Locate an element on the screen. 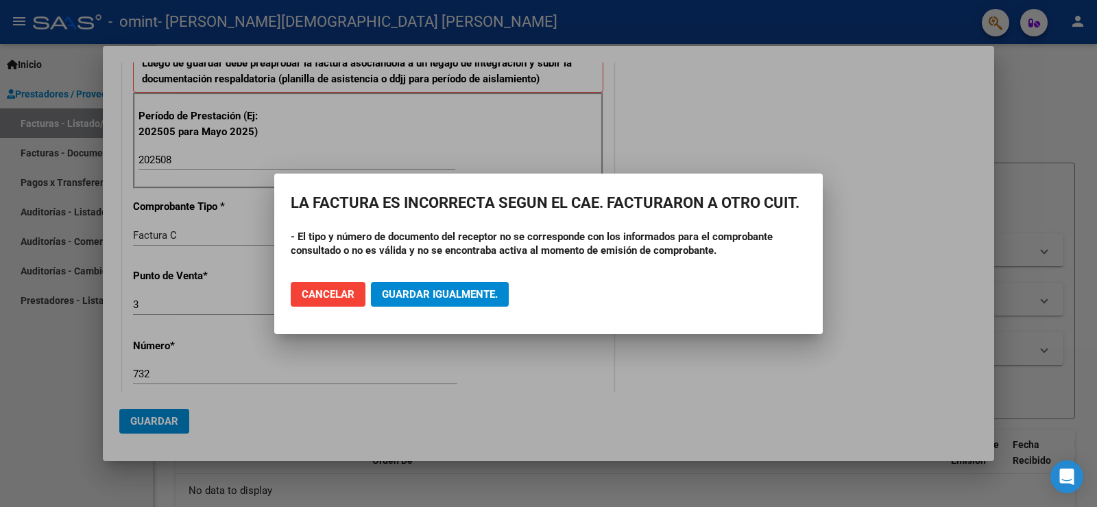 The width and height of the screenshot is (1097, 507). span: Cancelar is located at coordinates (328, 294).